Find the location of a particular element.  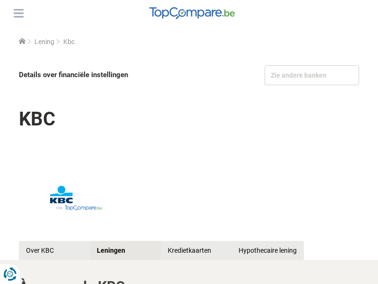

span: Lening is located at coordinates (44, 42).